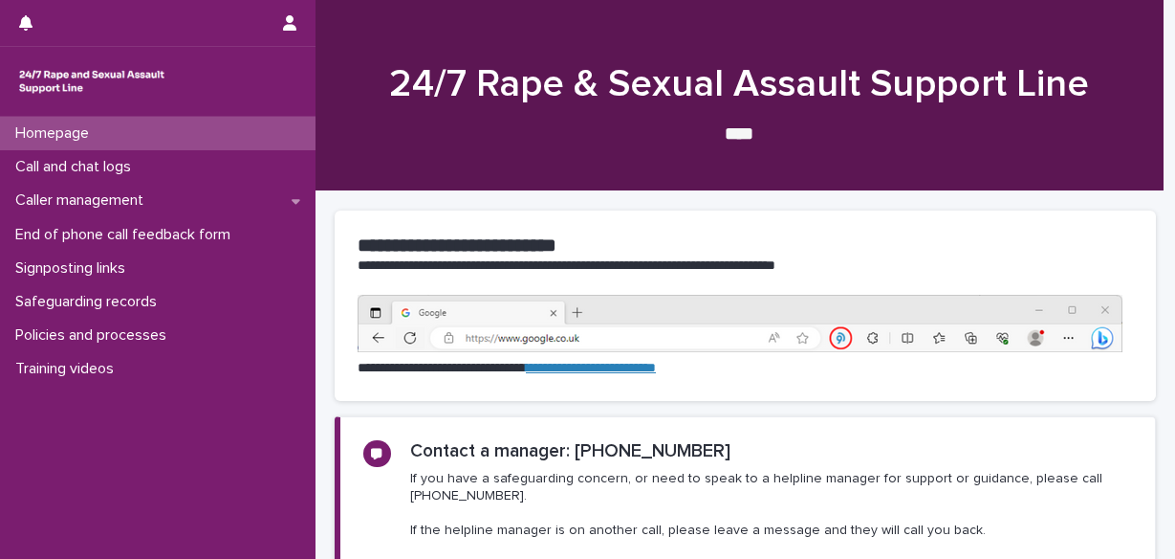 This screenshot has width=1175, height=559. I want to click on p: Training videos, so click(68, 368).